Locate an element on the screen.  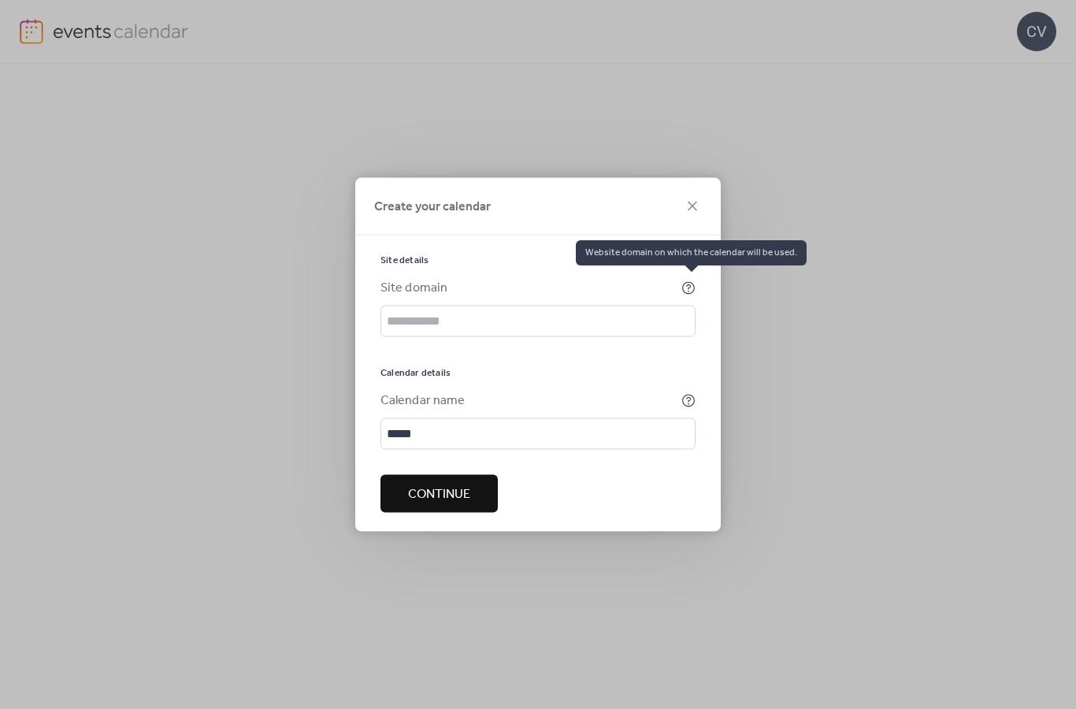
span: Website domain on which the calendar will be used. is located at coordinates (691, 253).